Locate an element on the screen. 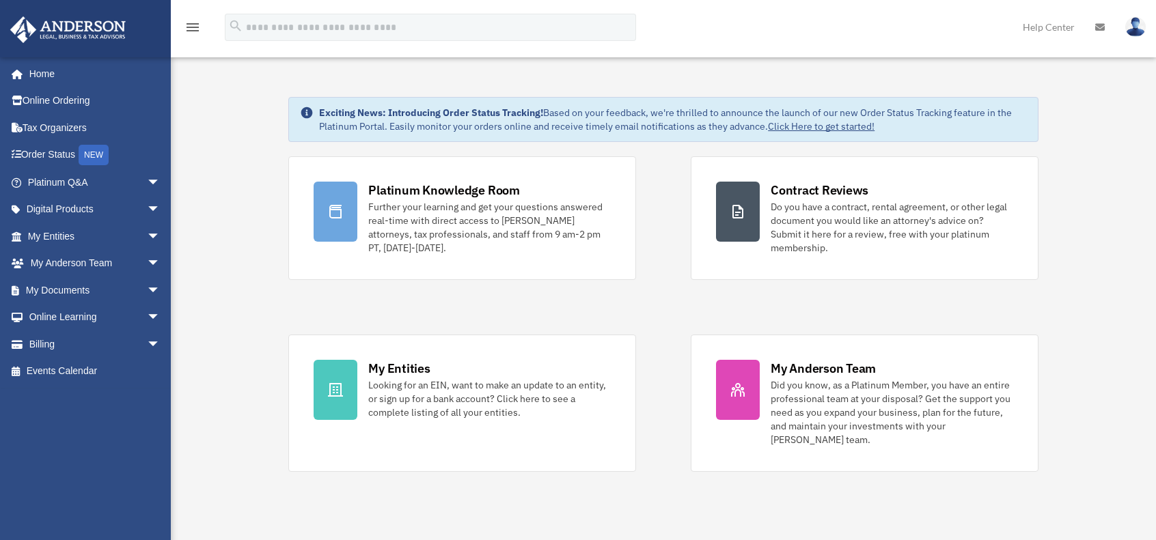 Image resolution: width=1156 pixels, height=540 pixels. a: menu is located at coordinates (193, 29).